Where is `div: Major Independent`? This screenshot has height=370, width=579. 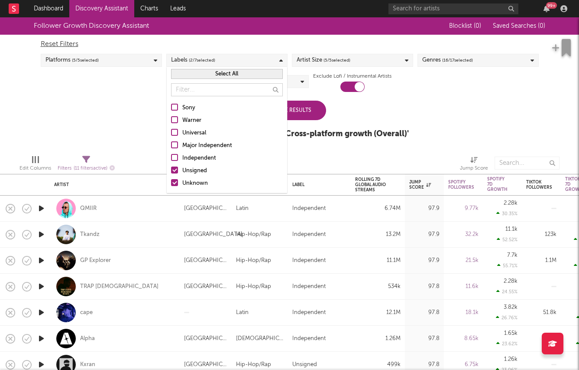 div: Major Independent is located at coordinates (233, 146).